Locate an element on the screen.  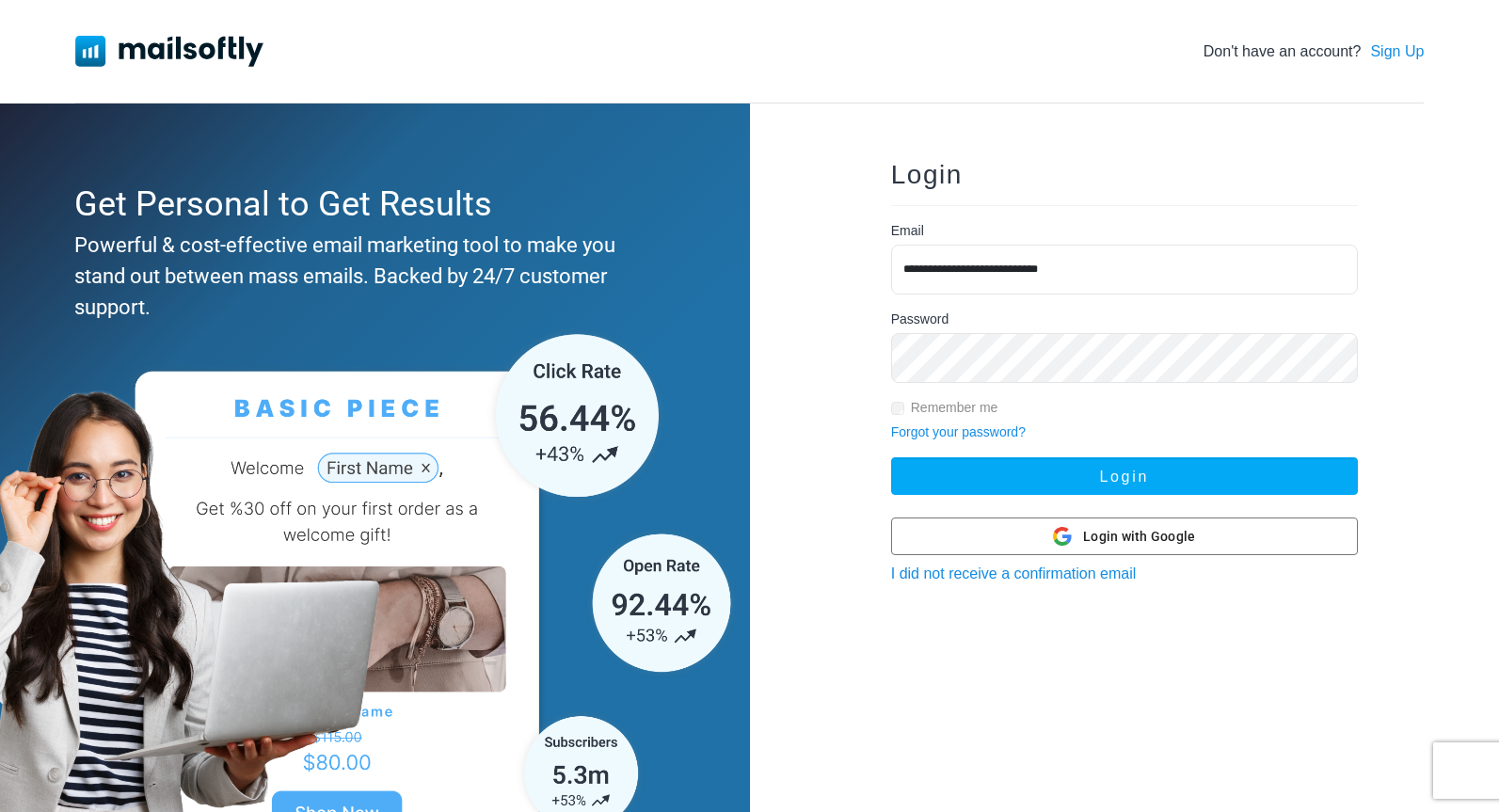
a: Sign Up is located at coordinates (1396, 52).